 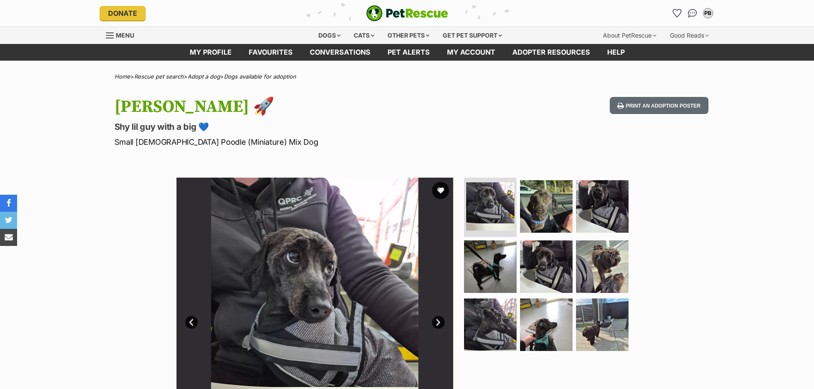 What do you see at coordinates (295, 127) in the screenshot?
I see `p: Shy lil guy with a big 💙` at bounding box center [295, 127].